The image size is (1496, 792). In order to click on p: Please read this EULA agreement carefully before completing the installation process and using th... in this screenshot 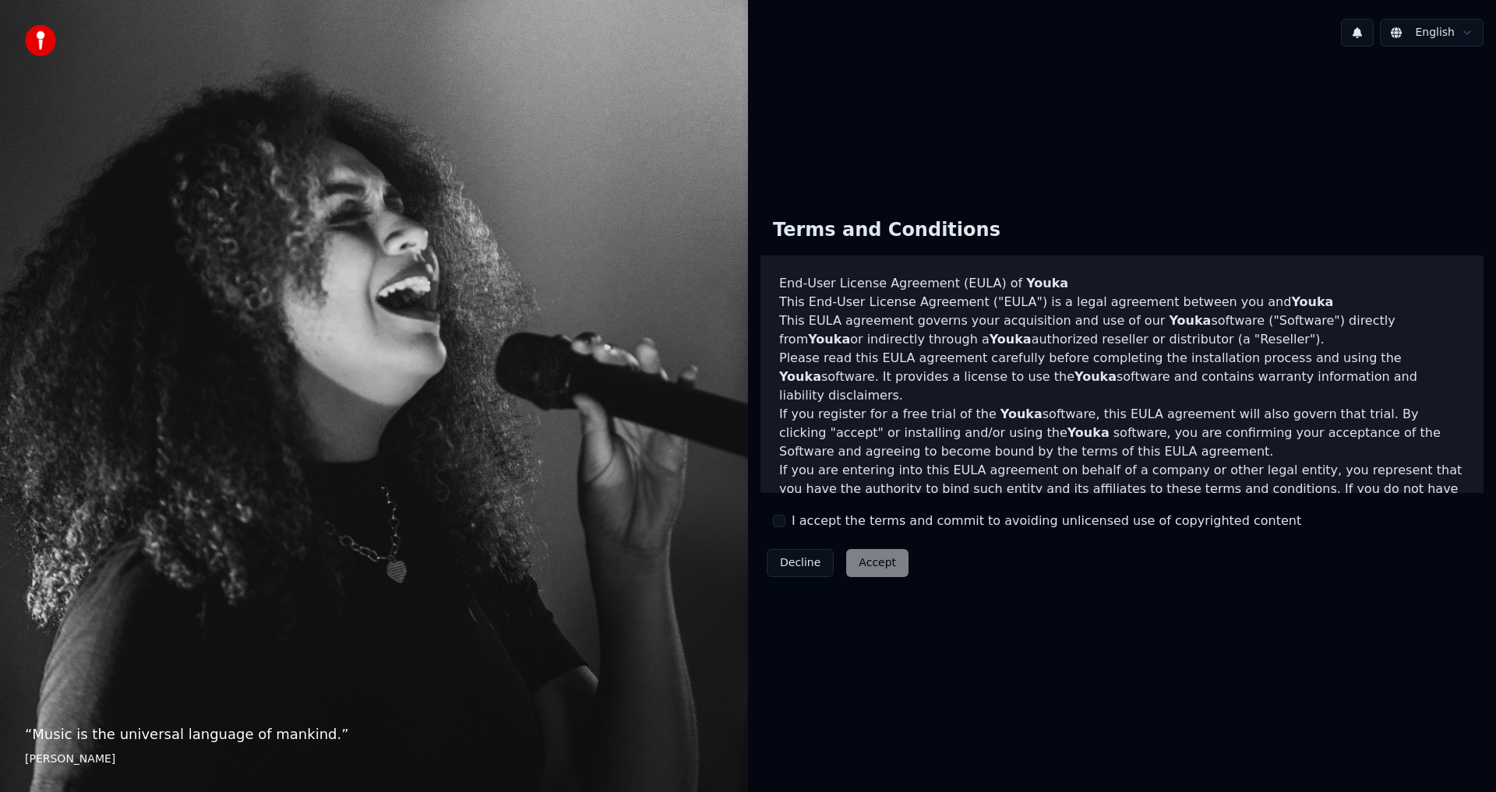, I will do `click(1122, 377)`.